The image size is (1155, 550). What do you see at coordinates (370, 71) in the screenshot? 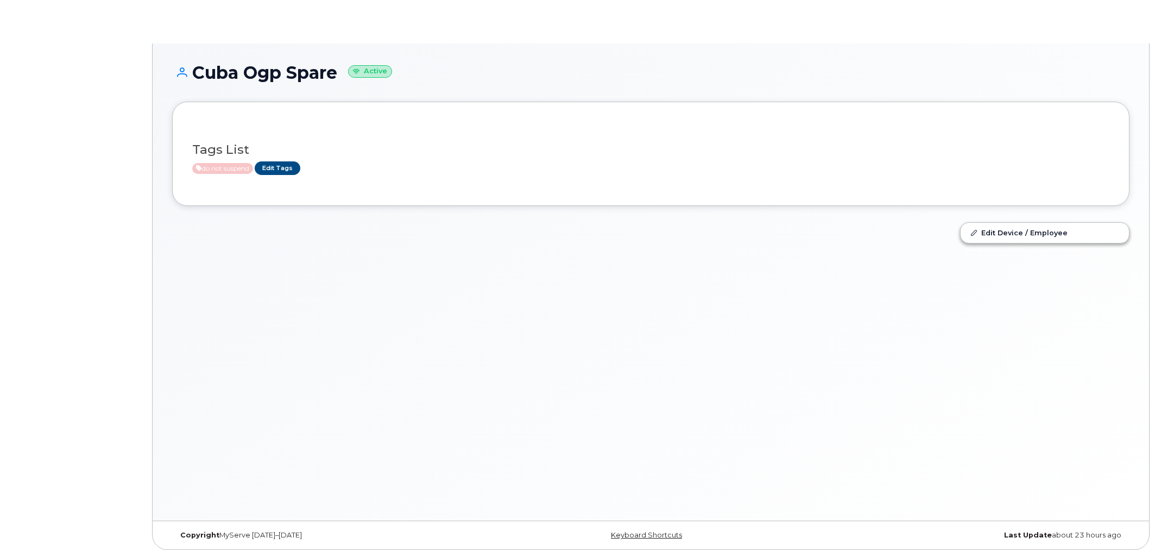
I see `small: Active` at bounding box center [370, 71].